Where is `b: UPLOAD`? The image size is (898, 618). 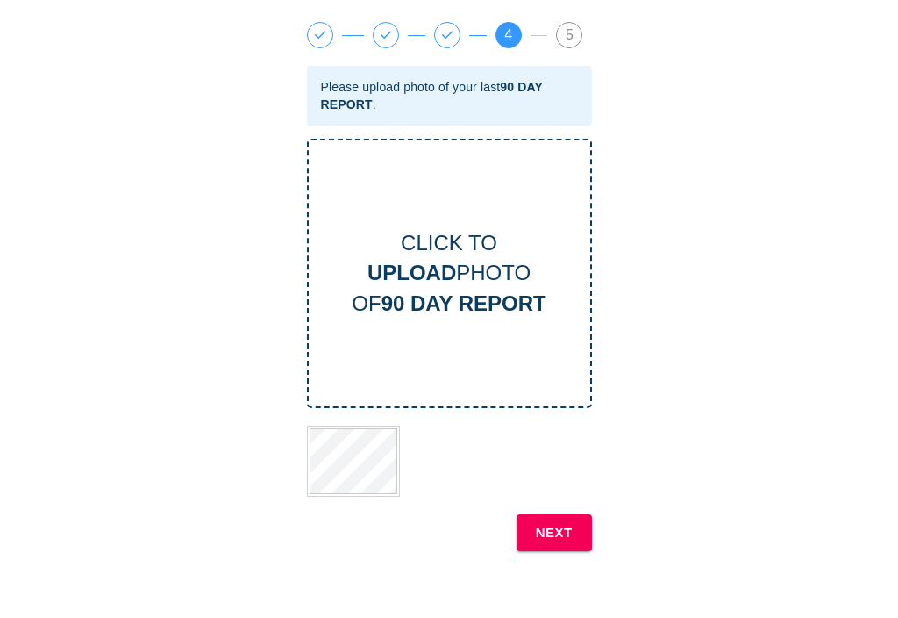
b: UPLOAD is located at coordinates (411, 272).